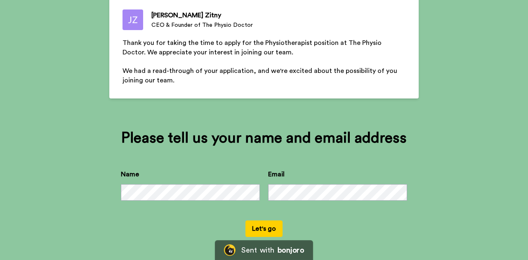  What do you see at coordinates (202, 25) in the screenshot?
I see `div: CEO & Founder of The Physio Doctor` at bounding box center [202, 25].